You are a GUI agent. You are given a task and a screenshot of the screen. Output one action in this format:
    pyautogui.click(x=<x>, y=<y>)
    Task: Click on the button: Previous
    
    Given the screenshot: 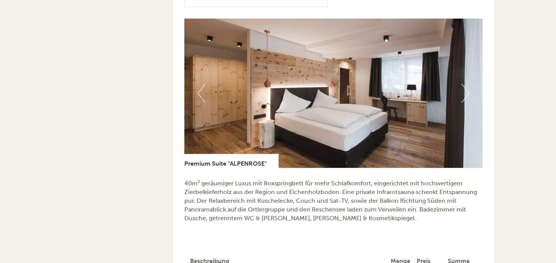 What is the action you would take?
    pyautogui.click(x=201, y=93)
    